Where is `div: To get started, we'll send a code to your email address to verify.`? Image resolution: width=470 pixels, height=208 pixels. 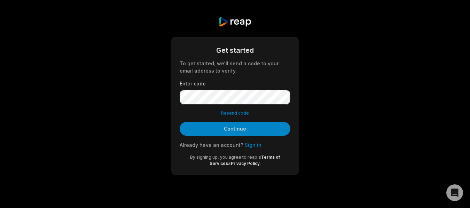 div: To get started, we'll send a code to your email address to verify. is located at coordinates (235, 67).